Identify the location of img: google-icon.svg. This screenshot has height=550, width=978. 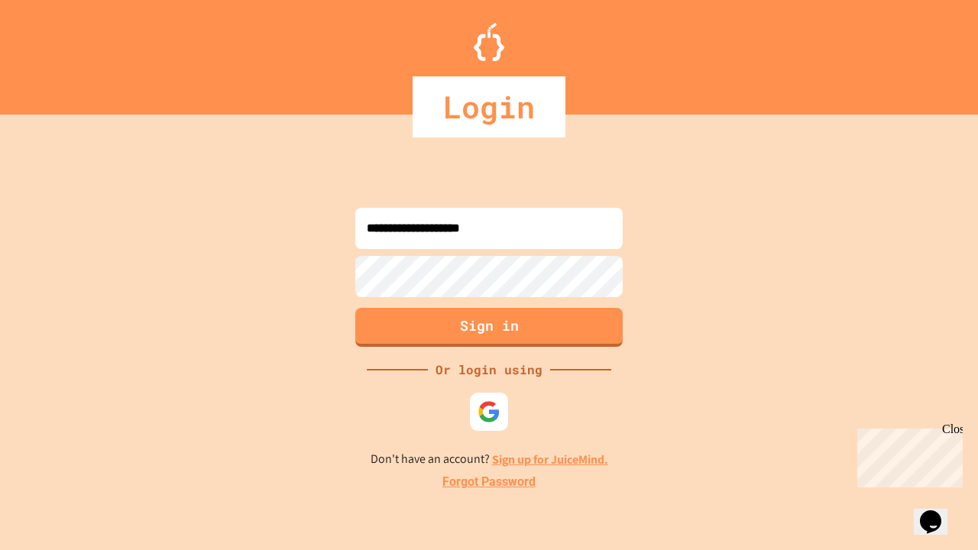
(489, 412).